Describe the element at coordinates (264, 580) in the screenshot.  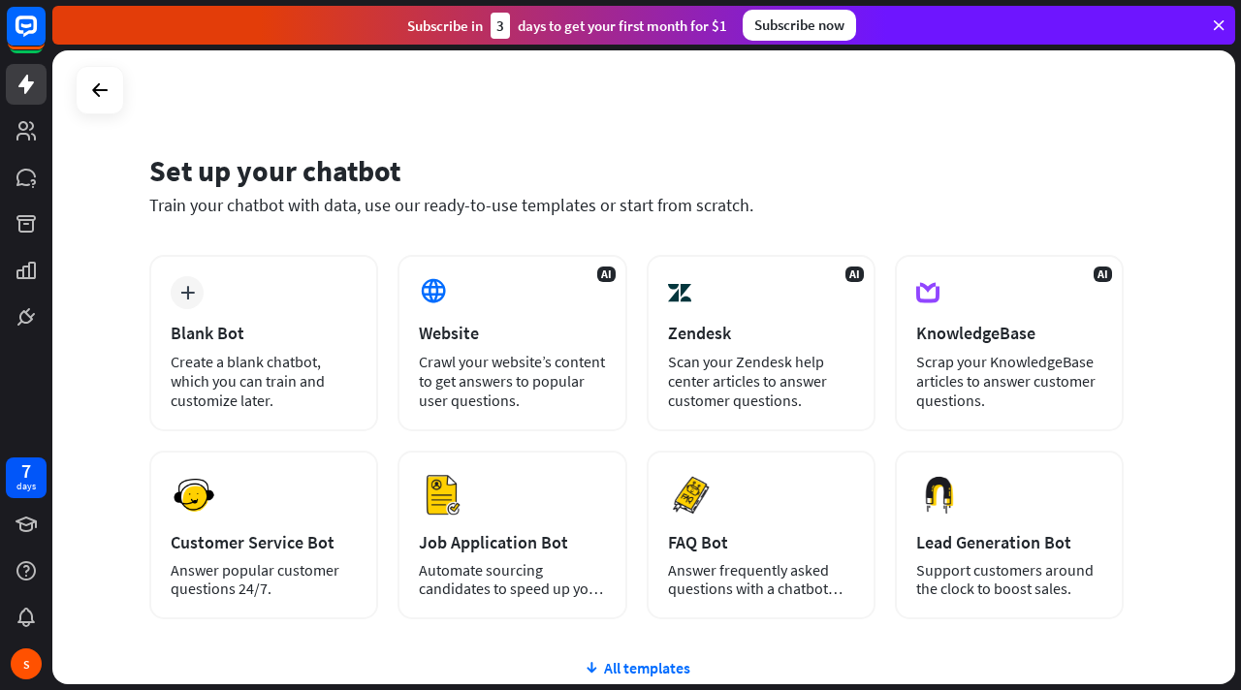
I see `div: Answer popular customer questions 24/7.` at that location.